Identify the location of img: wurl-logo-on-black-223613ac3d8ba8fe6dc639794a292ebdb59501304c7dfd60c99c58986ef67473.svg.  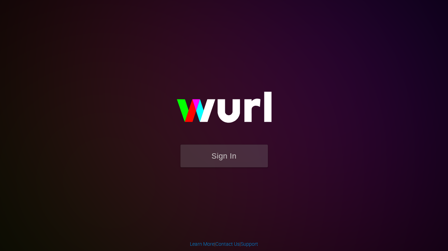
(224, 110).